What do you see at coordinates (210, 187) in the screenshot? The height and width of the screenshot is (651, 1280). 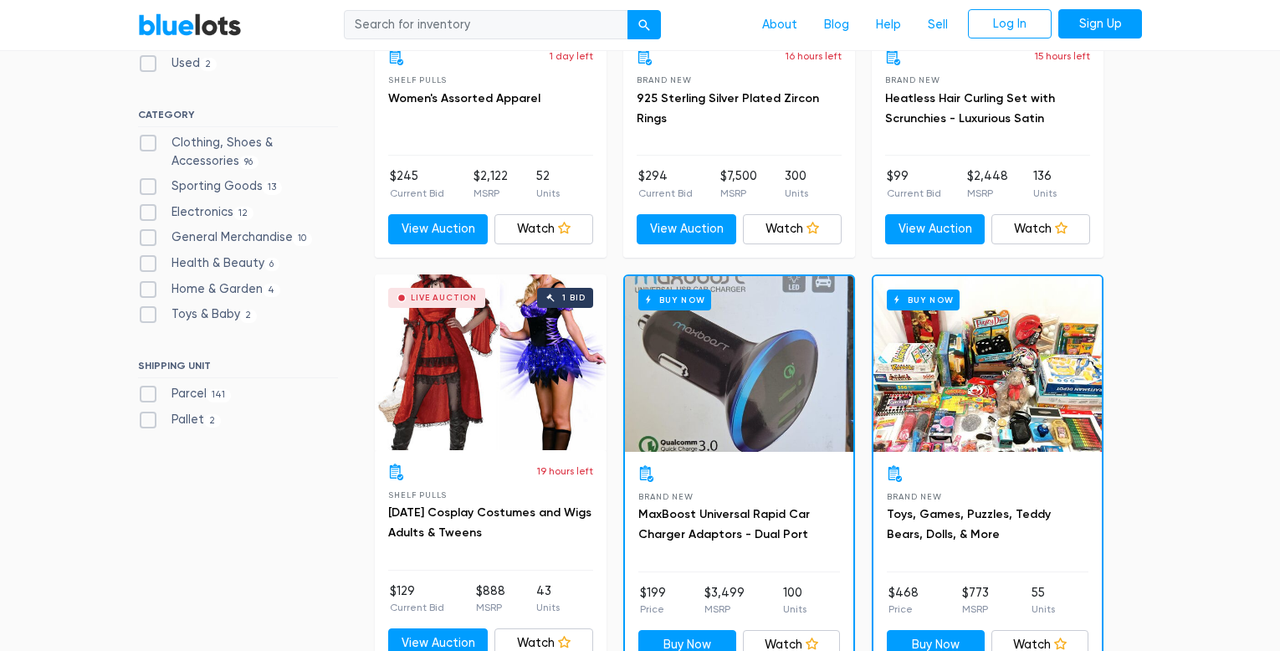 I see `label: Sporting Goods` at bounding box center [210, 187].